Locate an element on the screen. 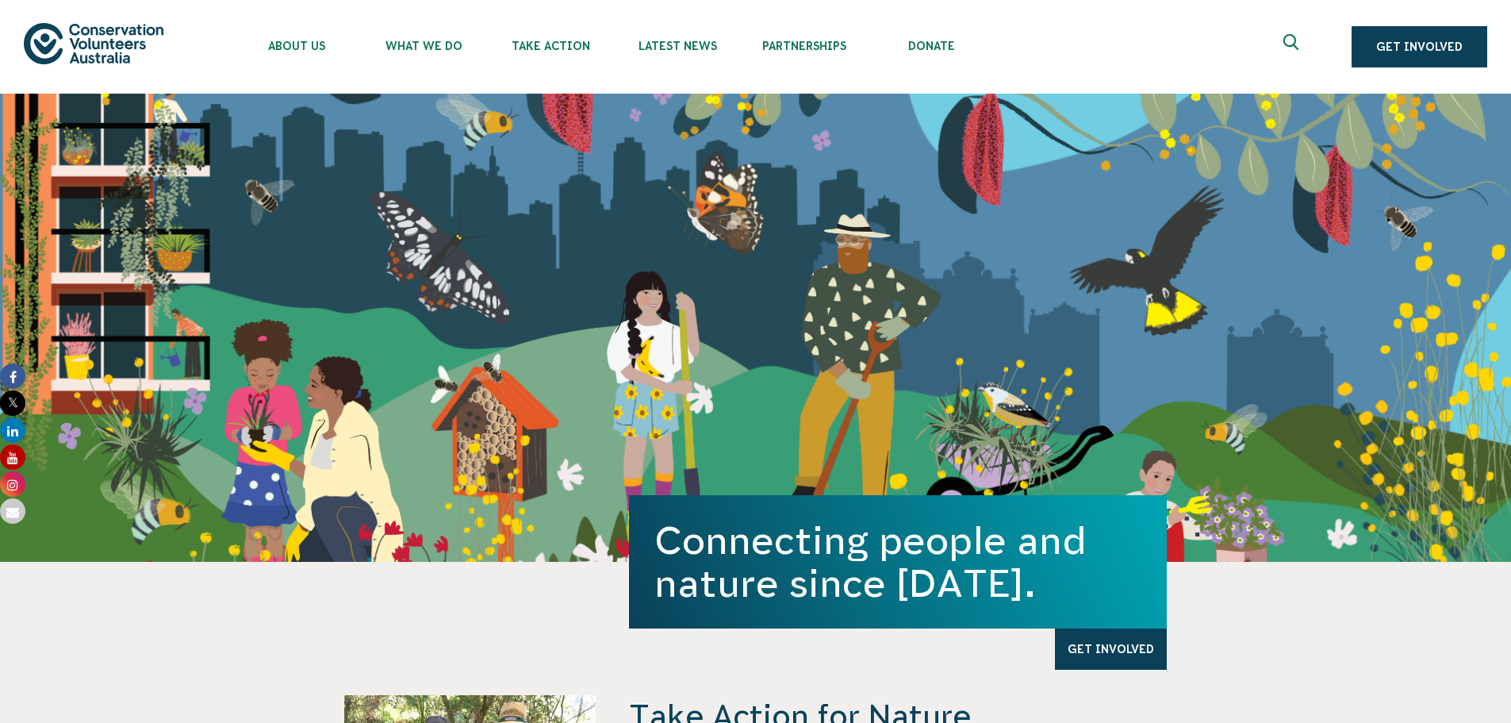  button: Expand search box Close search box is located at coordinates (1293, 47).